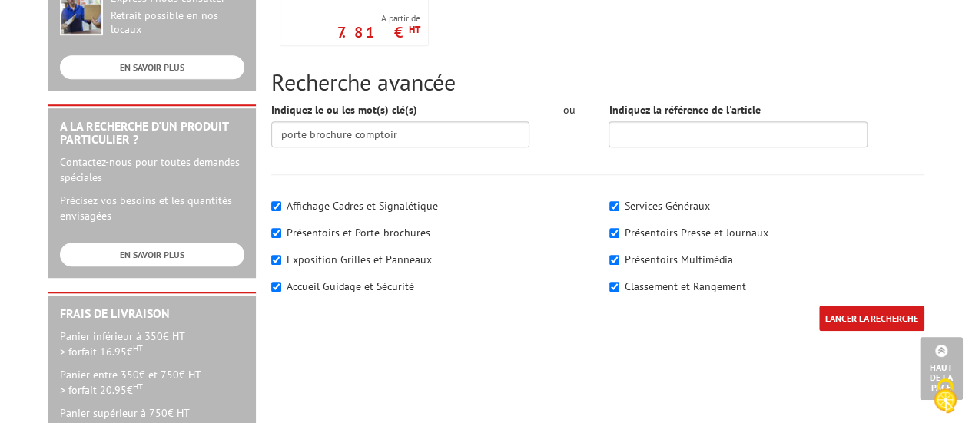 The width and height of the screenshot is (972, 423). What do you see at coordinates (679, 260) in the screenshot?
I see `label: Présentoirs Multimédia` at bounding box center [679, 260].